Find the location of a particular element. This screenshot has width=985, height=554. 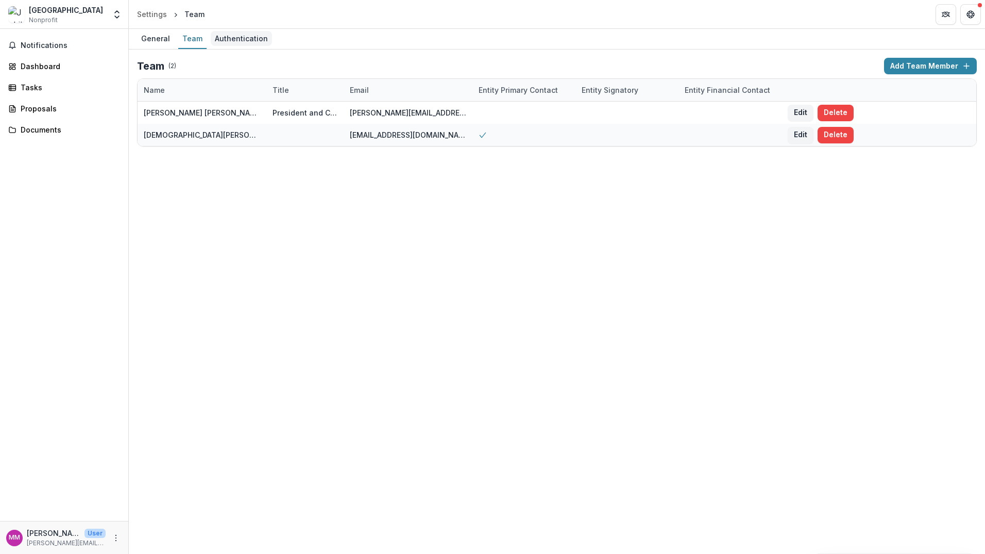

a: Proposals is located at coordinates (64, 108).